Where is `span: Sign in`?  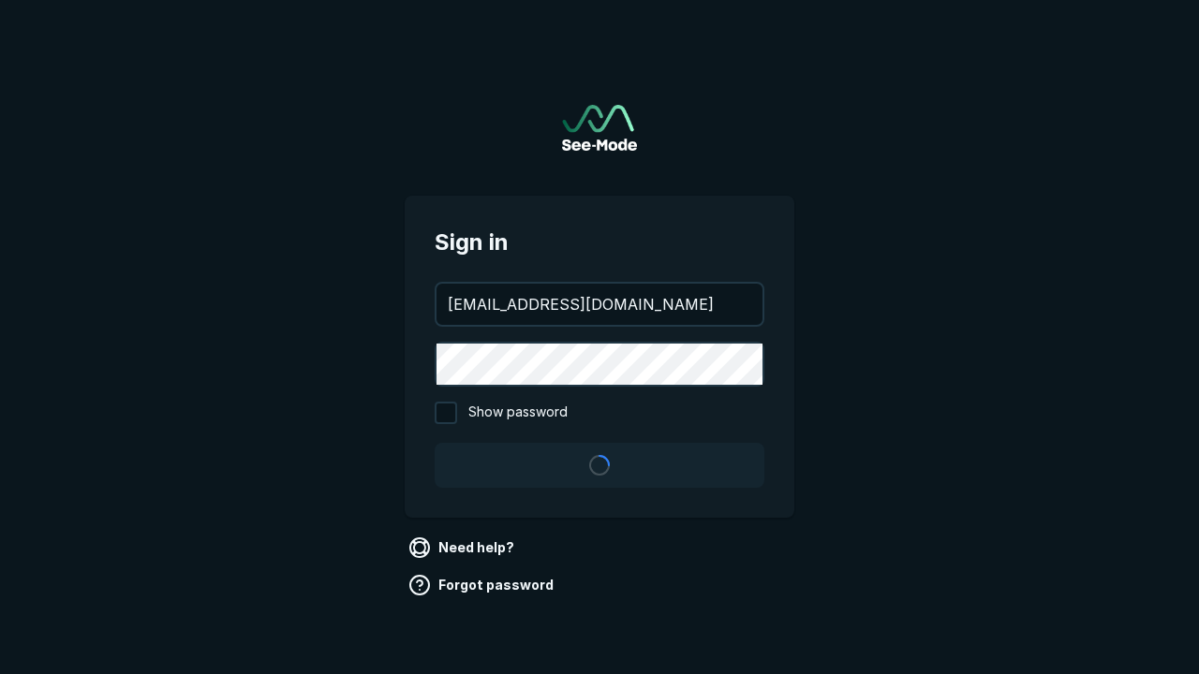 span: Sign in is located at coordinates (599, 243).